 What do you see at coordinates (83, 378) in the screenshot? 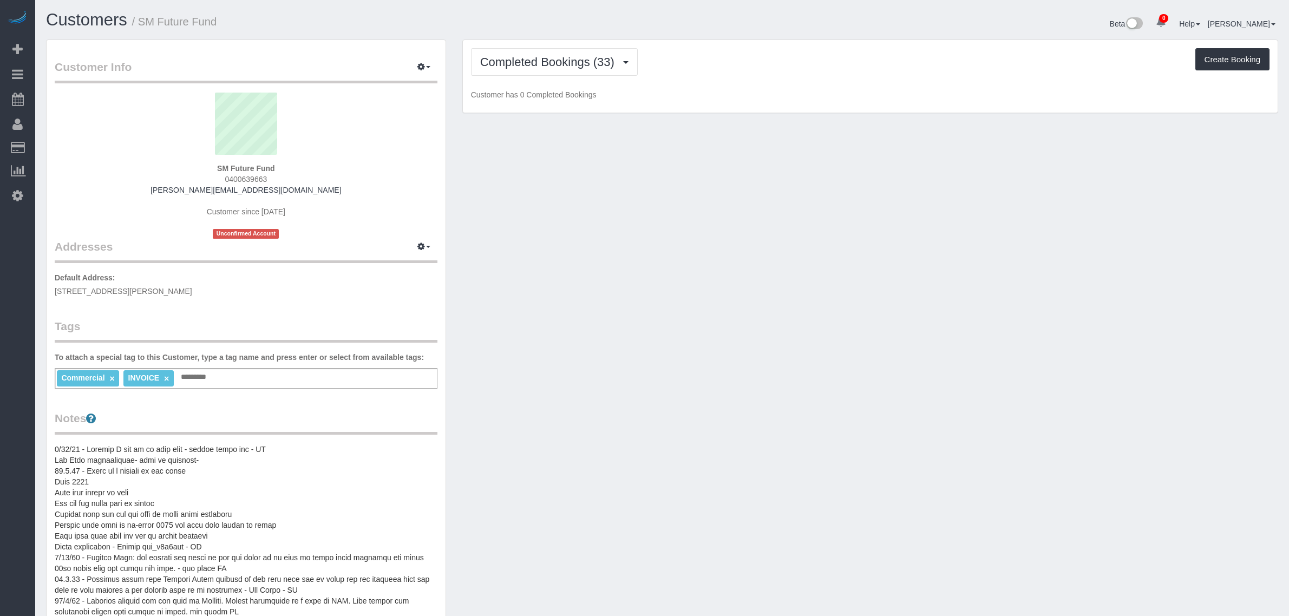
I see `span: Commercial` at bounding box center [83, 378].